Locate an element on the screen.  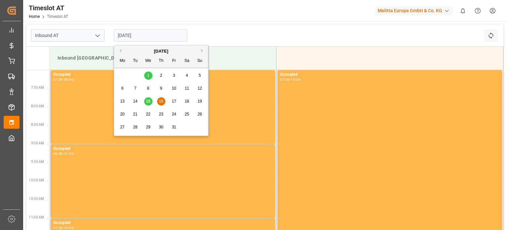
span: 20 is located at coordinates (122, 114).